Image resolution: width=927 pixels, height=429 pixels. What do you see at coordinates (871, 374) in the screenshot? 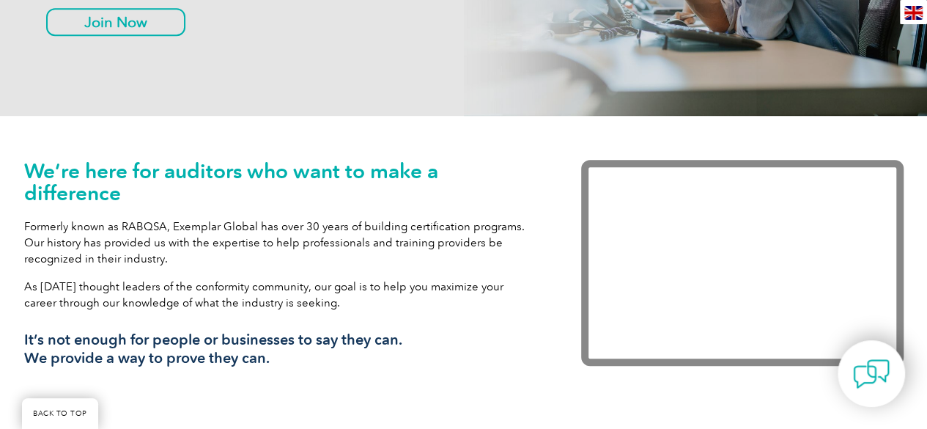
I see `img: contact-chat.png` at bounding box center [871, 374].